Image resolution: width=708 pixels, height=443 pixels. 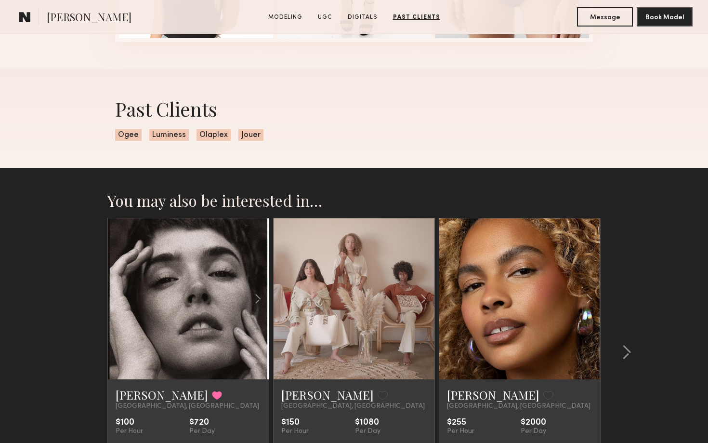 I want to click on button: Message, so click(x=605, y=17).